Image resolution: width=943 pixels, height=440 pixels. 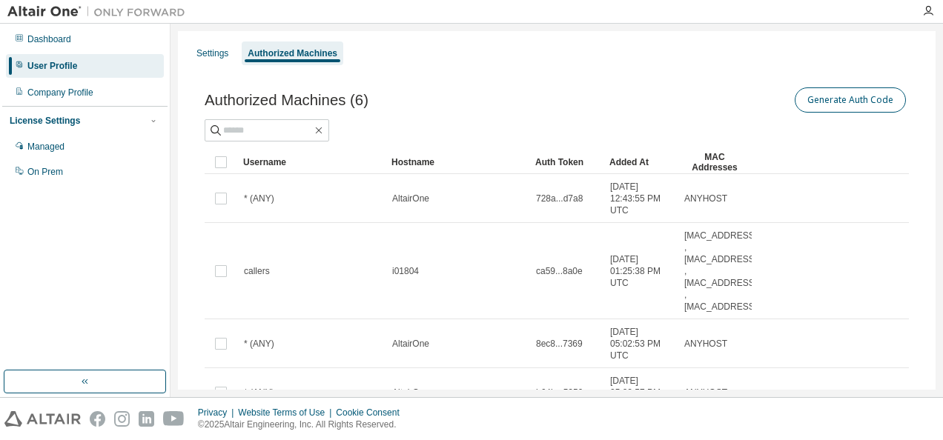 What do you see at coordinates (46, 147) in the screenshot?
I see `div: Managed` at bounding box center [46, 147].